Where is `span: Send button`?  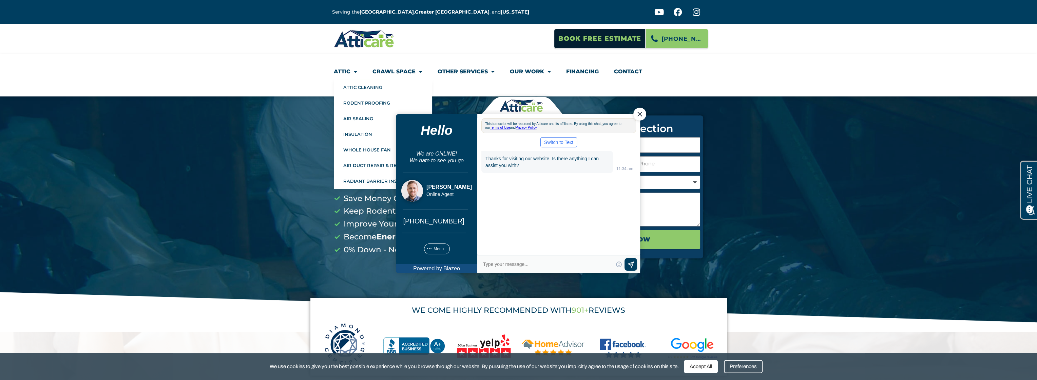 span: Send button is located at coordinates (242, 172).